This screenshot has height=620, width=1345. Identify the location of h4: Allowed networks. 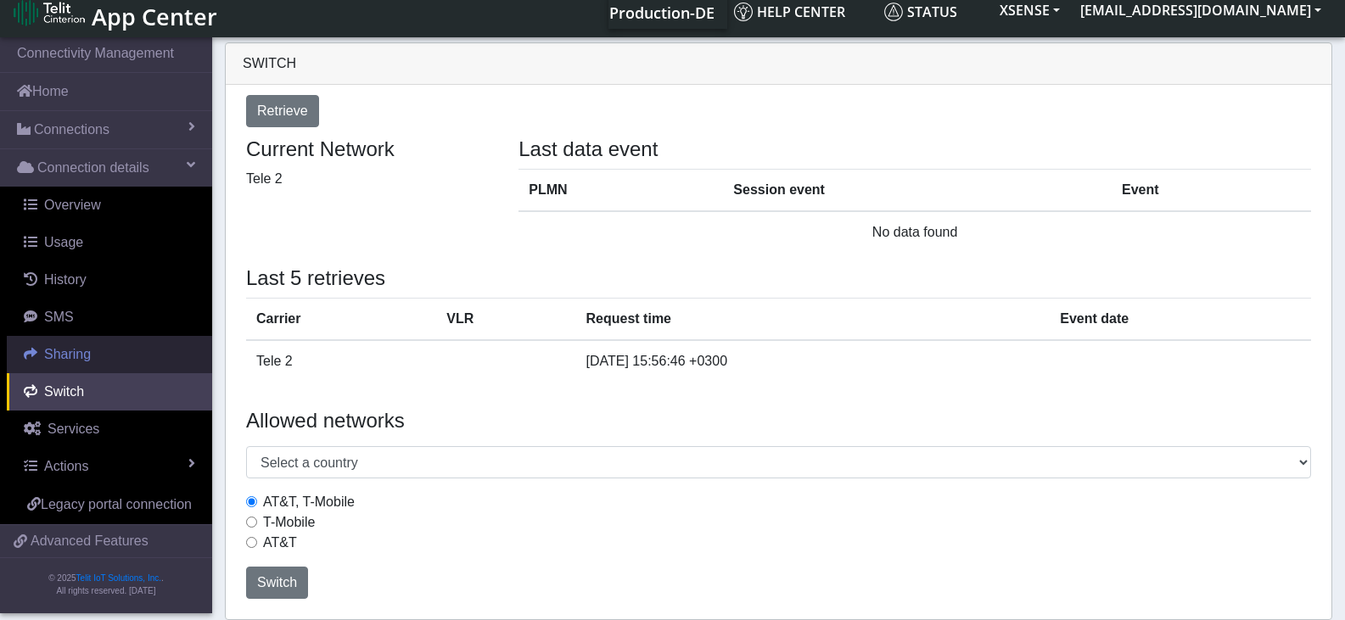
(778, 421).